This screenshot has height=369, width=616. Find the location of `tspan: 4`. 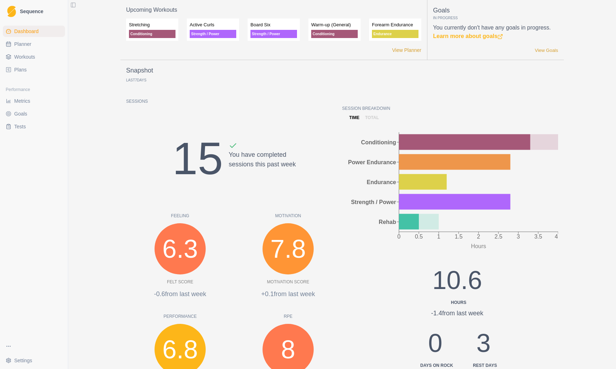

tspan: 4 is located at coordinates (557, 236).